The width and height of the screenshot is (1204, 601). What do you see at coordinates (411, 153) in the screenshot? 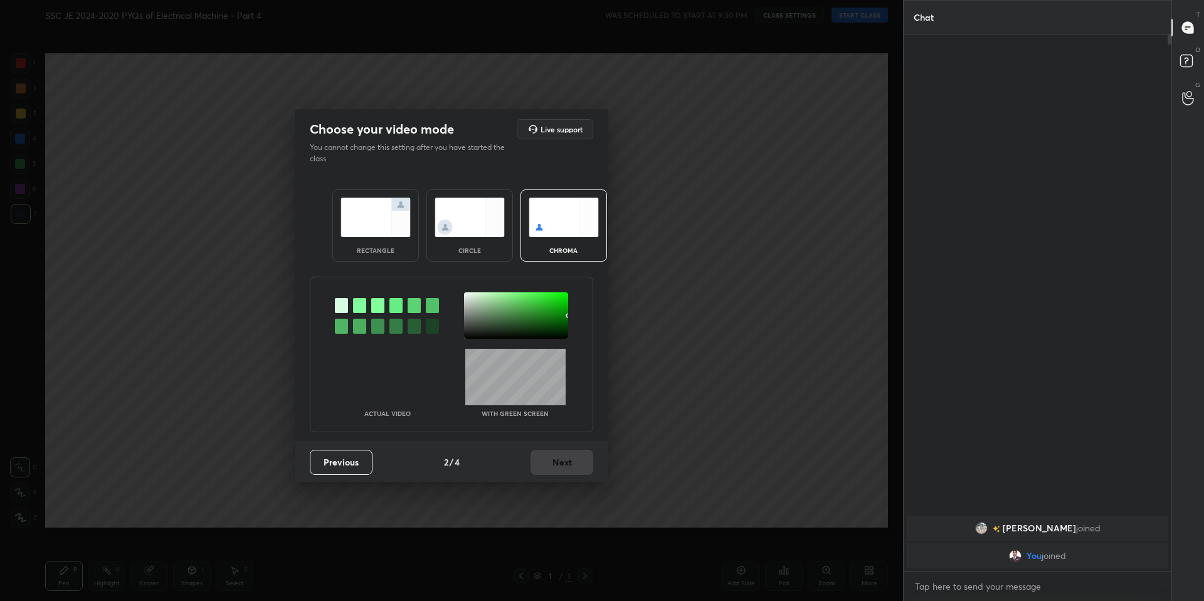
I see `p: You cannot change this setting after you have started the class` at bounding box center [411, 153].